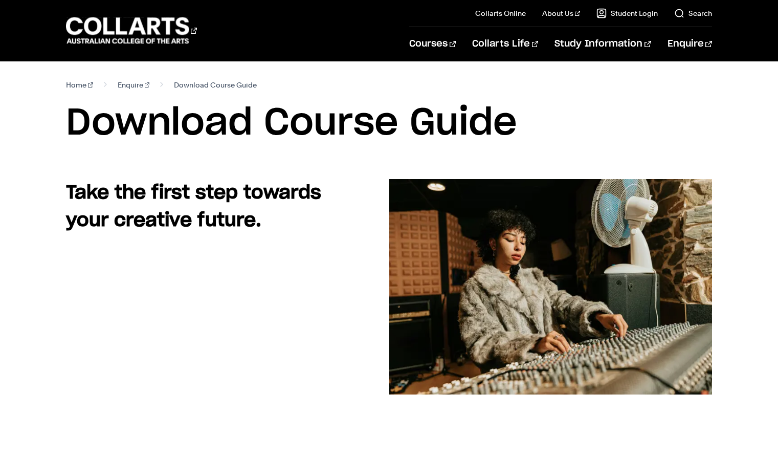  I want to click on a: Student Login, so click(627, 13).